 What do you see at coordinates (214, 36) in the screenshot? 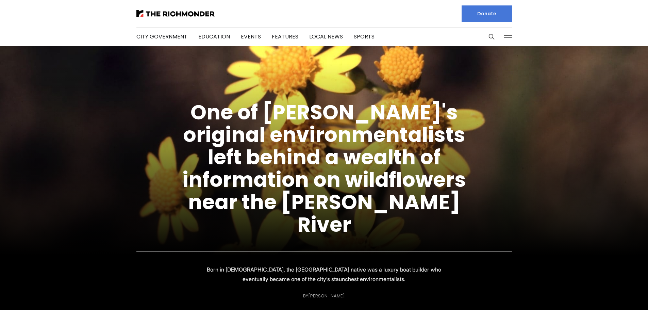
I see `a: Education` at bounding box center [214, 36].